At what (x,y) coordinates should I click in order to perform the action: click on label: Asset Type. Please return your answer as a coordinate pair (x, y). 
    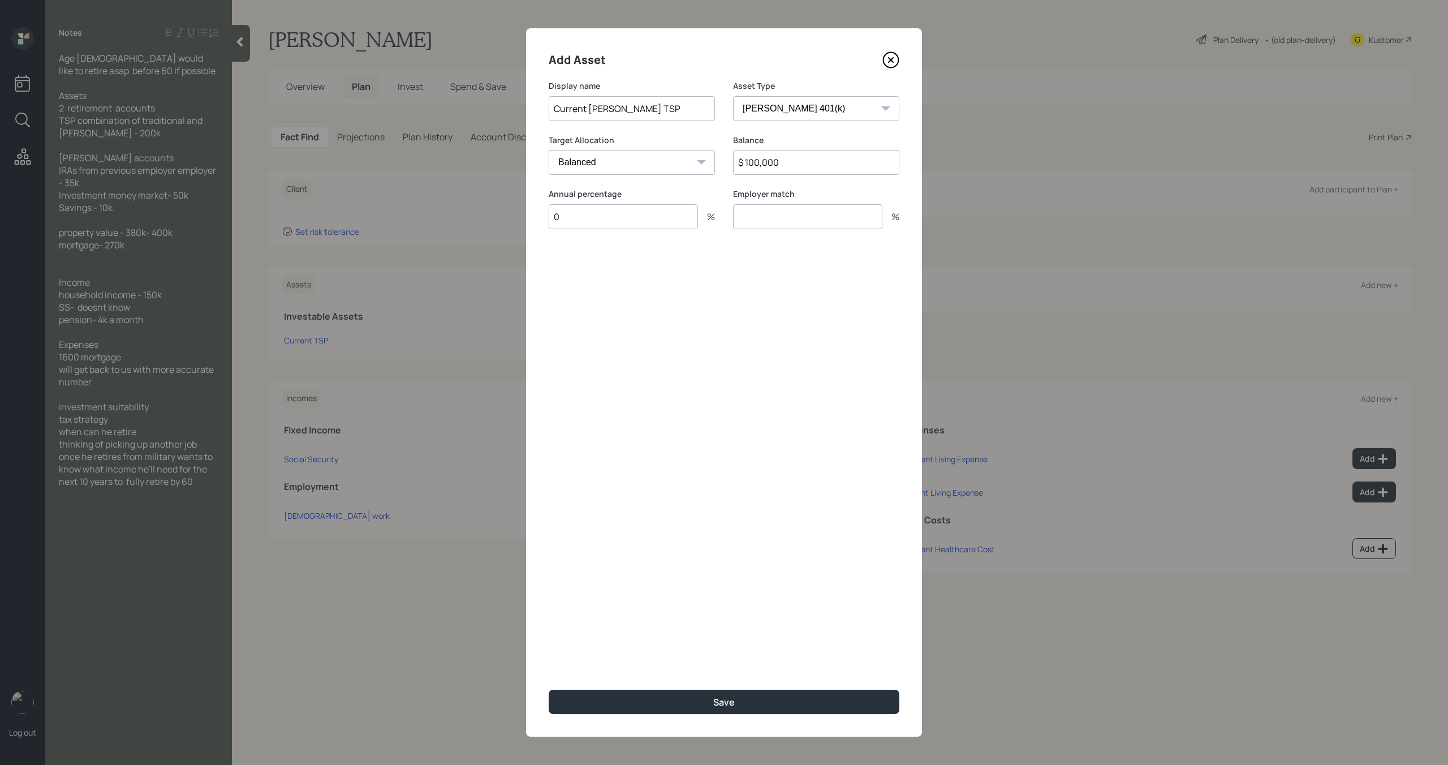
    Looking at the image, I should click on (816, 86).